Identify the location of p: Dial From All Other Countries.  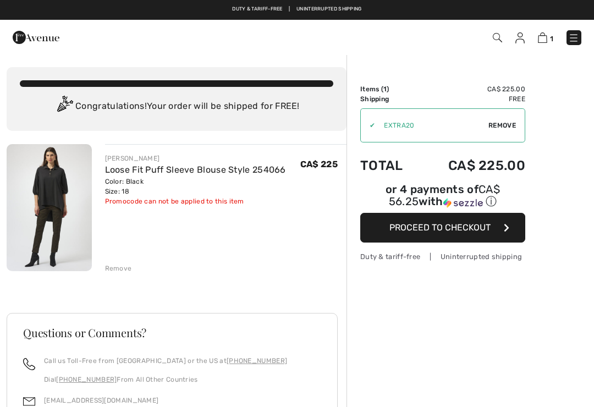
(166, 379).